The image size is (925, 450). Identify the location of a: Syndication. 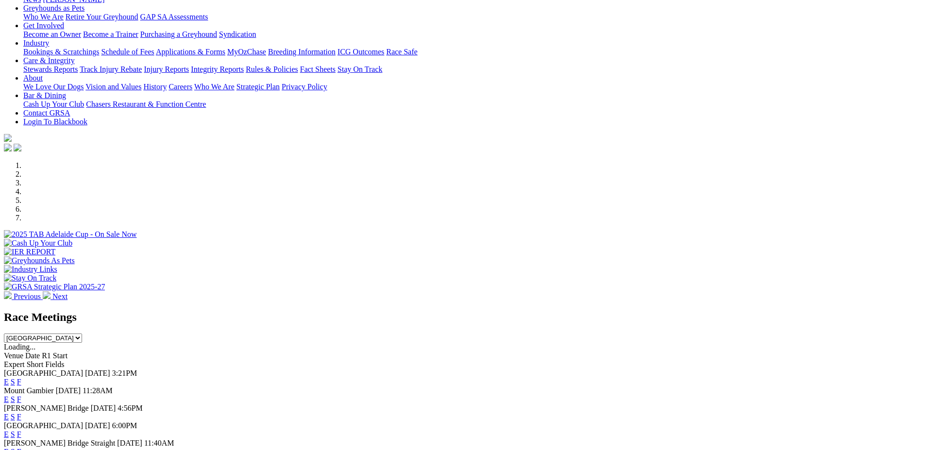
(237, 34).